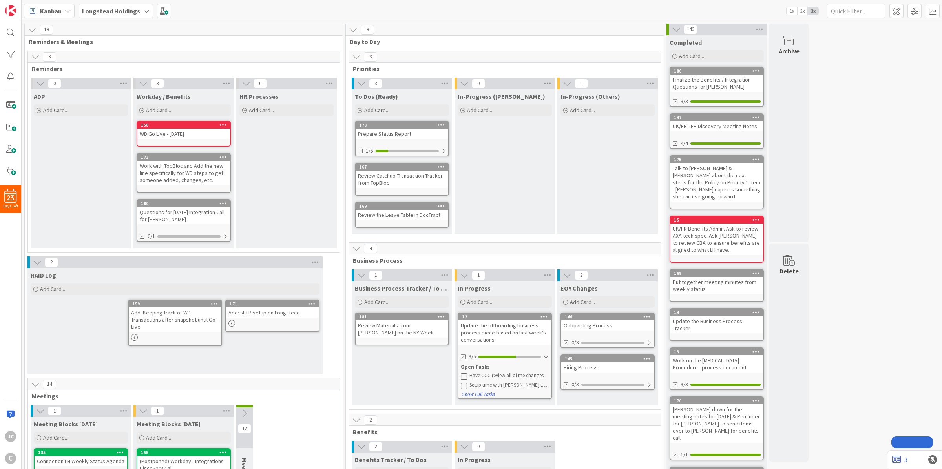 The image size is (942, 469). Describe the element at coordinates (608, 364) in the screenshot. I see `div: 145Hiring Process` at that location.